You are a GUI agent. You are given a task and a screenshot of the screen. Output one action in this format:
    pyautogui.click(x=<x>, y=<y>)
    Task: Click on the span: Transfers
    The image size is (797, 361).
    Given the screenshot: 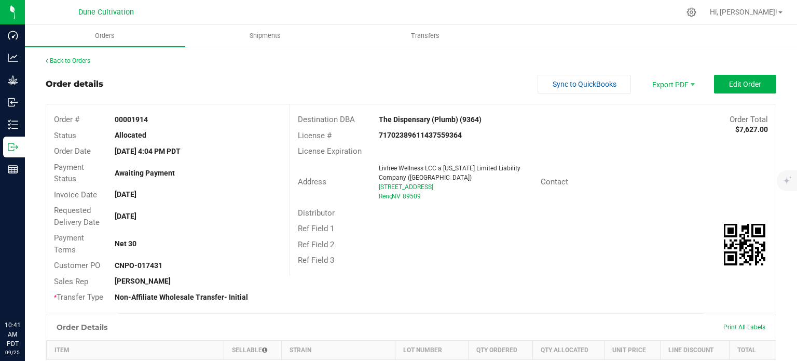 What is the action you would take?
    pyautogui.click(x=425, y=36)
    